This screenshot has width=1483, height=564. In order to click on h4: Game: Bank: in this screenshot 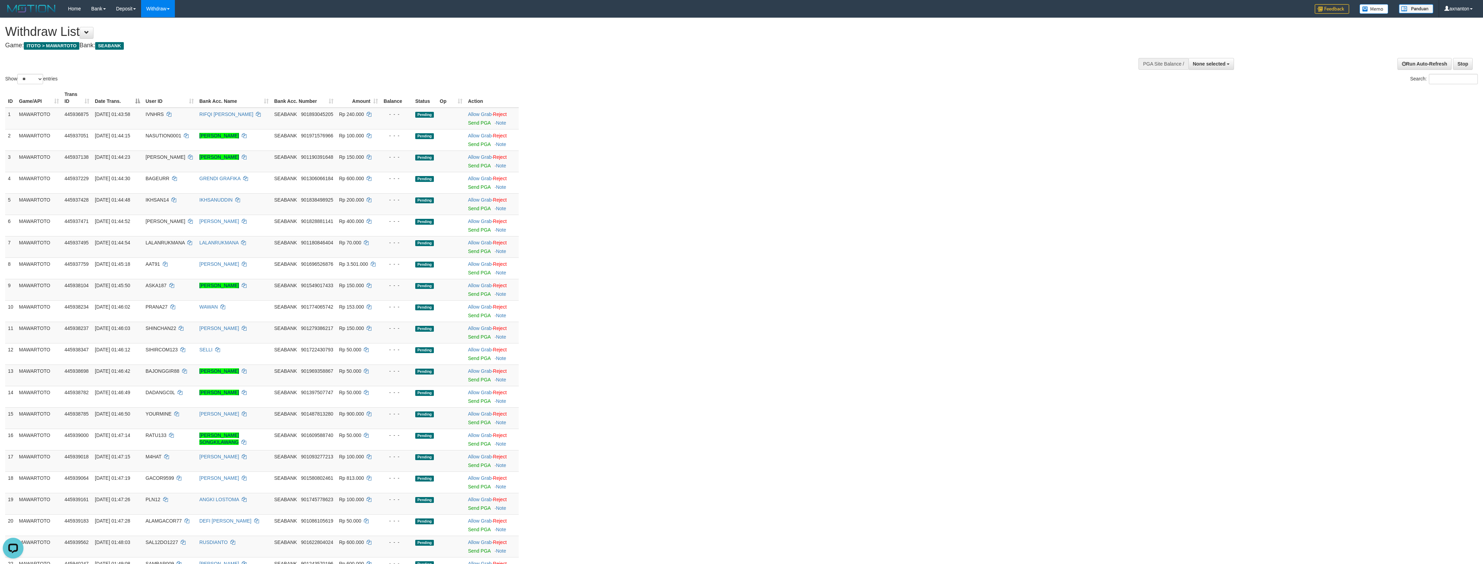, I will do `click(494, 46)`.